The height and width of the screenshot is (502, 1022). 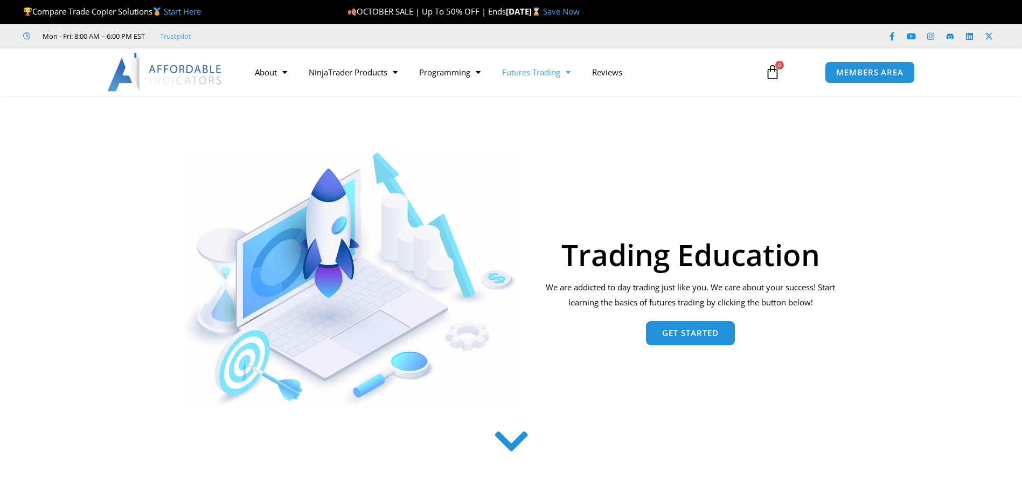 I want to click on a: Trustpilot, so click(x=176, y=36).